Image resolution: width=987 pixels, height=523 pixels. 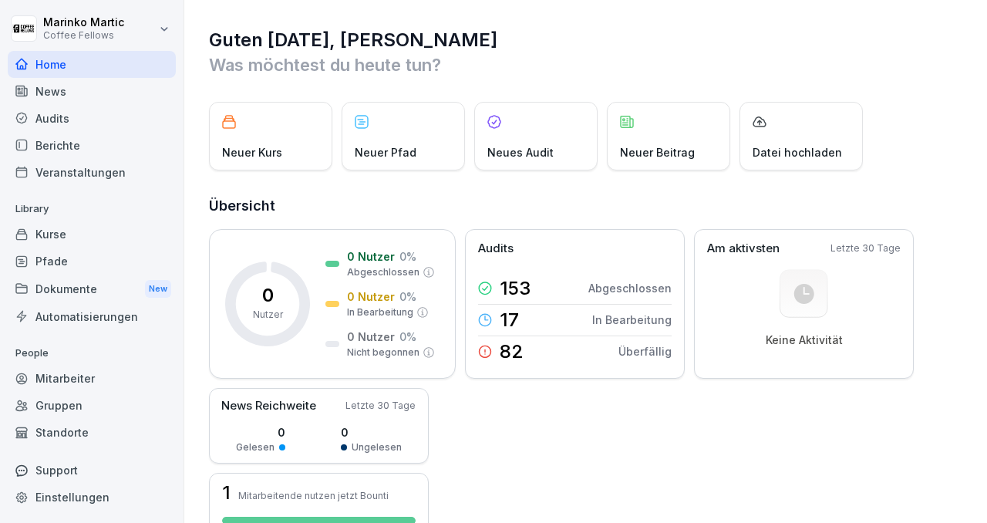 What do you see at coordinates (92, 432) in the screenshot?
I see `a: Standorte` at bounding box center [92, 432].